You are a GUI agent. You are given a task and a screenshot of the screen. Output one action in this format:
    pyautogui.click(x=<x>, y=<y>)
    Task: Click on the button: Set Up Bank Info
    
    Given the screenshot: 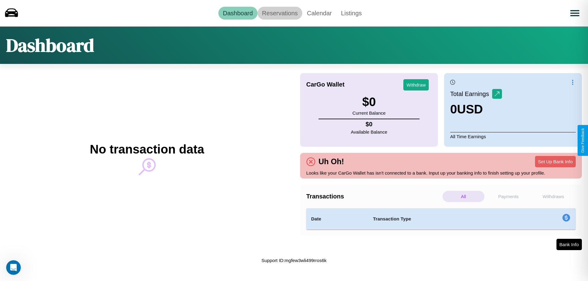 What is the action you would take?
    pyautogui.click(x=555, y=162)
    